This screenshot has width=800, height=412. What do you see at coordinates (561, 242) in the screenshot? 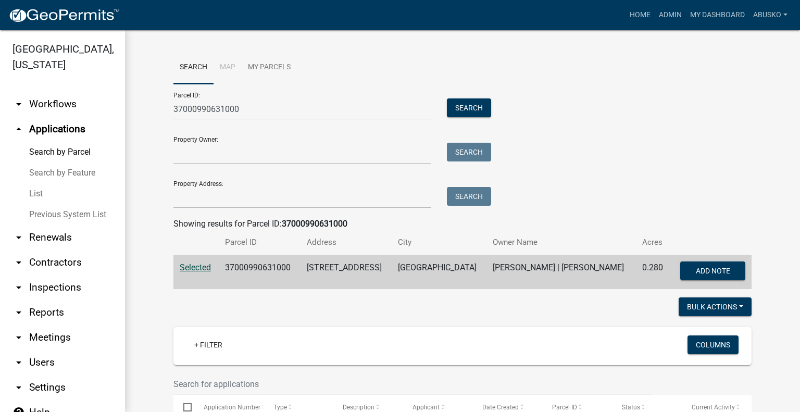
I see `th: Owner Name` at bounding box center [561, 242].